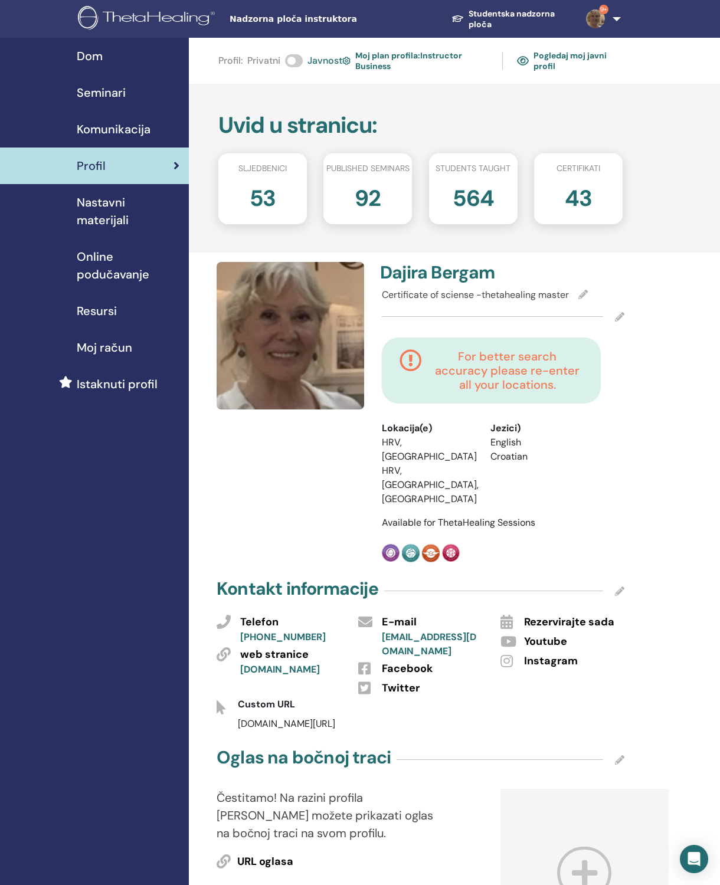  What do you see at coordinates (113, 129) in the screenshot?
I see `span: Komunikacija` at bounding box center [113, 129].